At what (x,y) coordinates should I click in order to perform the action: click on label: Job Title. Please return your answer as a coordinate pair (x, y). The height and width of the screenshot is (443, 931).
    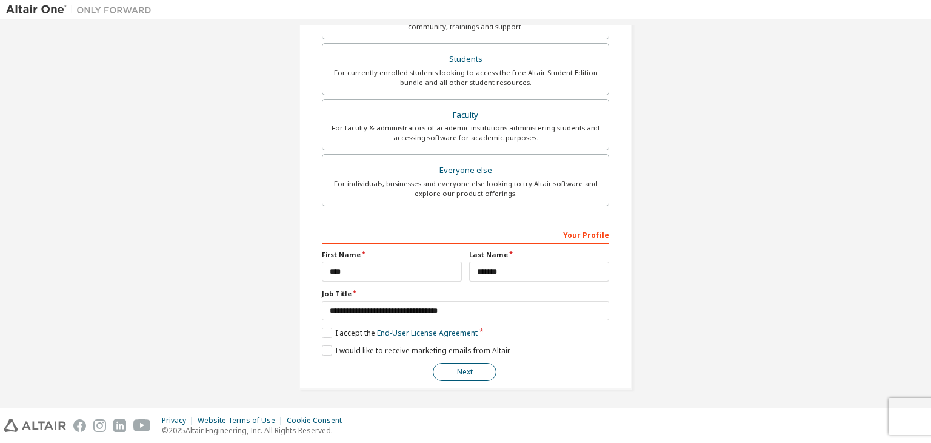
    Looking at the image, I should click on (466, 293).